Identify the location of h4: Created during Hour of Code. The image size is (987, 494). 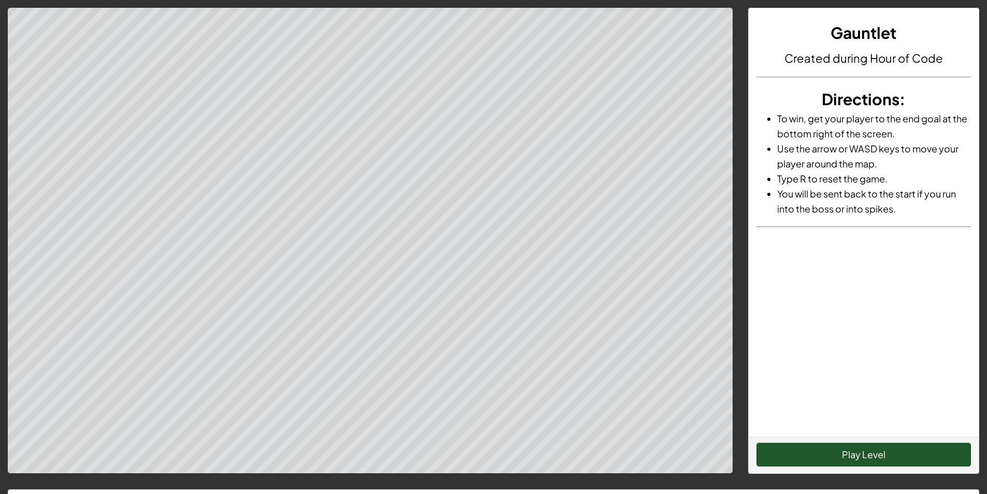
(864, 58).